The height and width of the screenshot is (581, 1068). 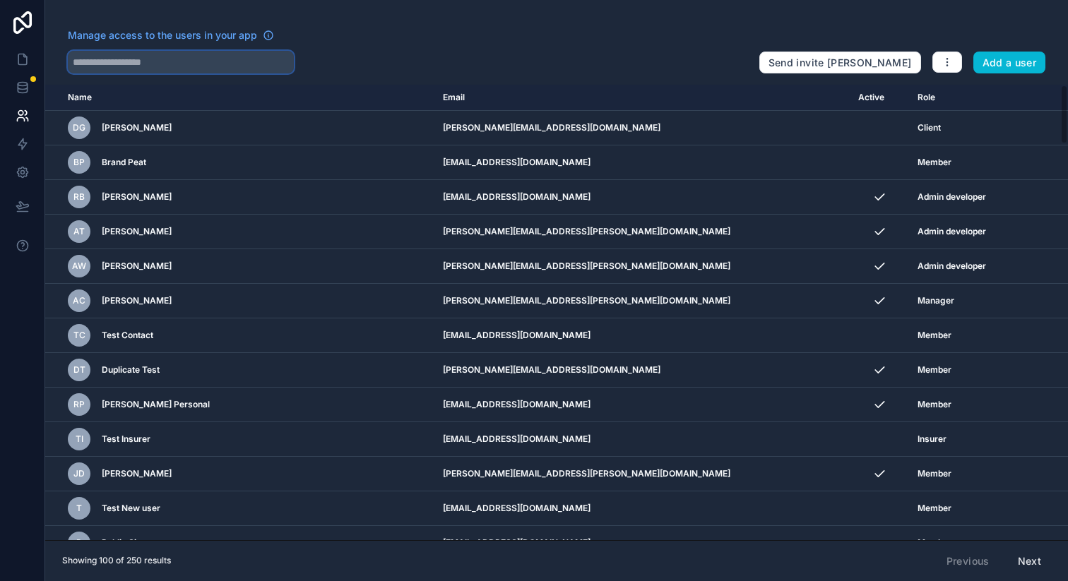 What do you see at coordinates (131, 509) in the screenshot?
I see `span: Test New user` at bounding box center [131, 509].